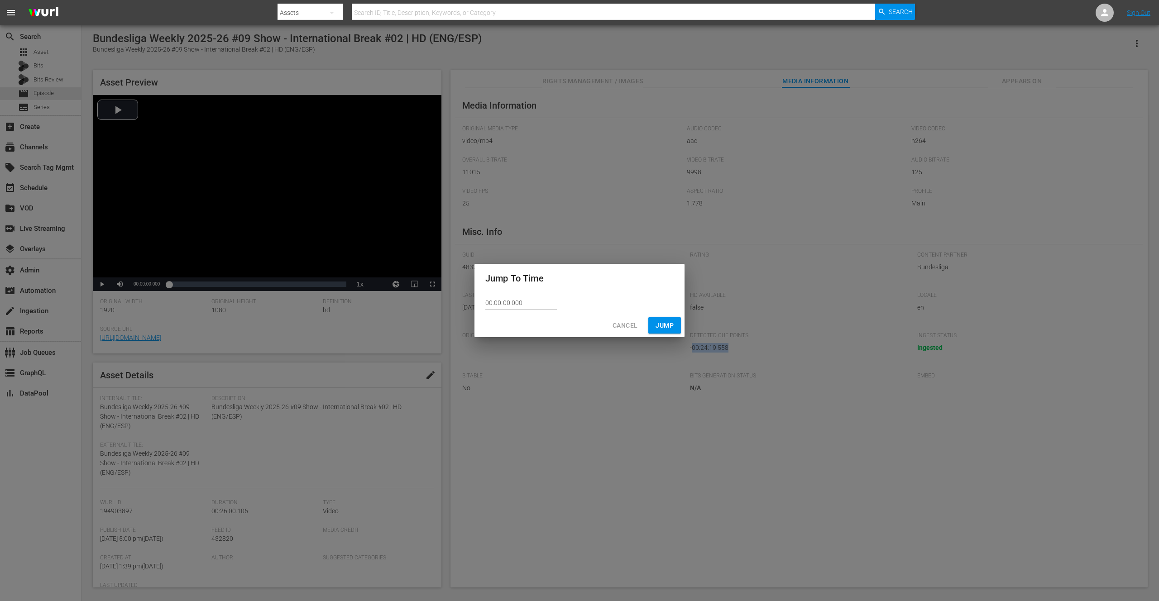  I want to click on button: Jump, so click(665, 325).